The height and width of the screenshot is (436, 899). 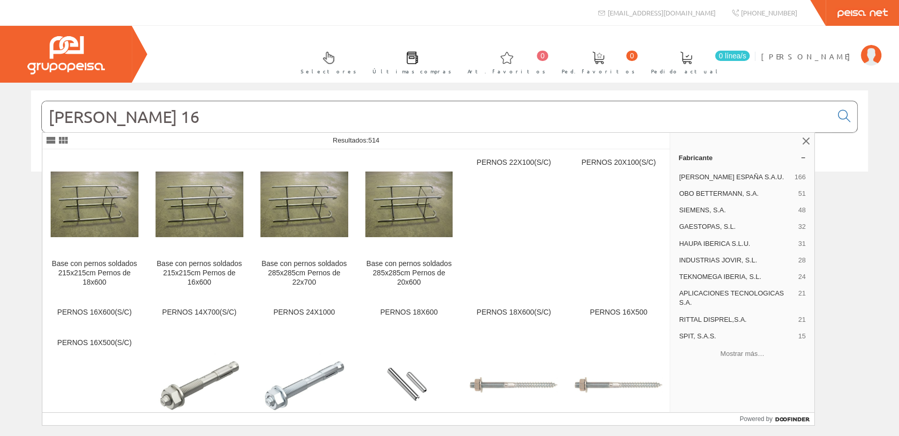 I want to click on a: Selectores, so click(x=326, y=62).